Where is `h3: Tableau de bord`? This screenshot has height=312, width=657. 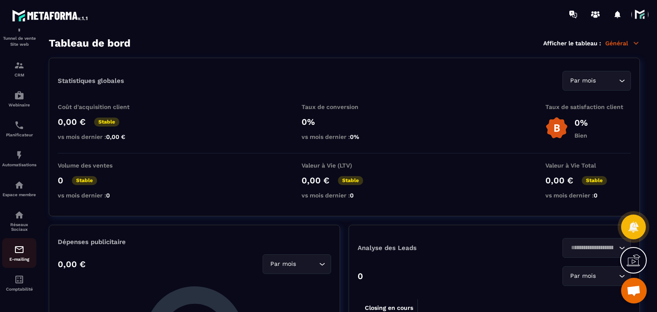 h3: Tableau de bord is located at coordinates (89, 43).